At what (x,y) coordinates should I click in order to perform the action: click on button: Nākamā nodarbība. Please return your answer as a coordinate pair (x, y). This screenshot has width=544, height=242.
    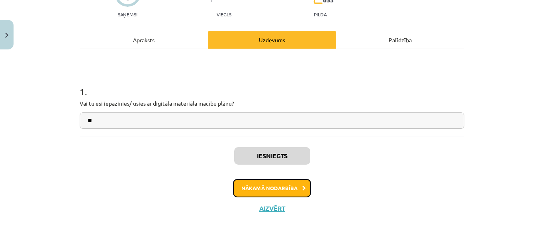
    Looking at the image, I should click on (272, 188).